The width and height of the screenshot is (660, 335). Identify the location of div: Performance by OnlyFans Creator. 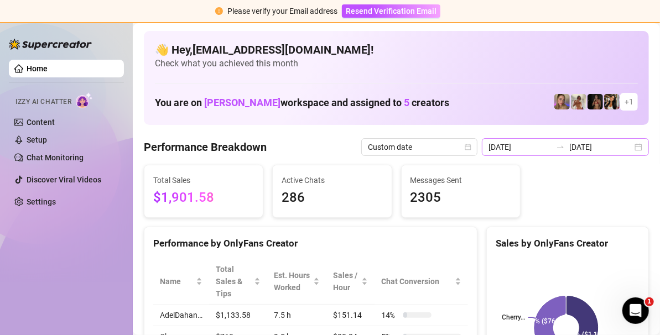
(310, 243).